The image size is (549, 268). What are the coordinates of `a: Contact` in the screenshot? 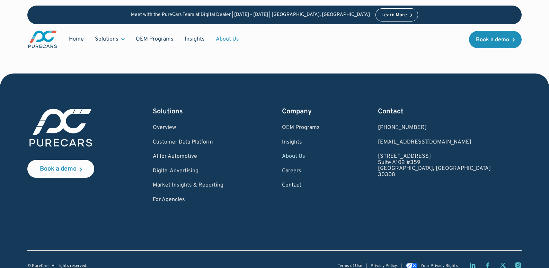 It's located at (301, 185).